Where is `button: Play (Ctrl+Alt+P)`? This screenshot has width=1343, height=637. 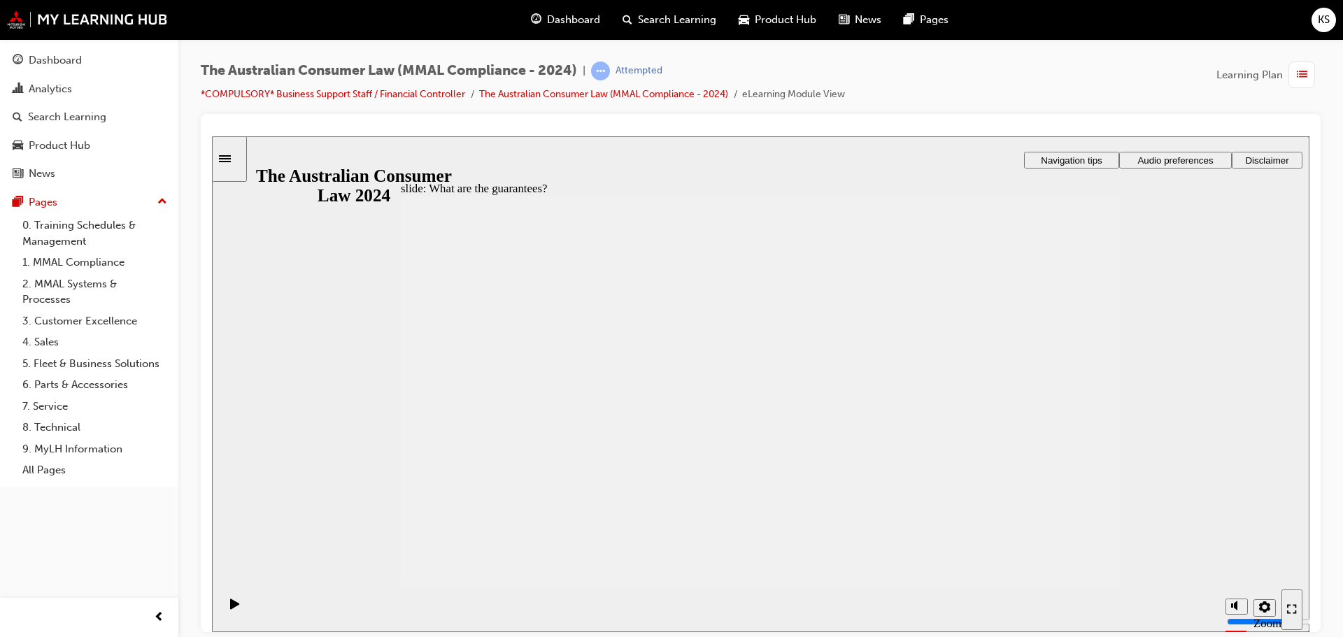
button: Play (Ctrl+Alt+P) is located at coordinates (19, 474).